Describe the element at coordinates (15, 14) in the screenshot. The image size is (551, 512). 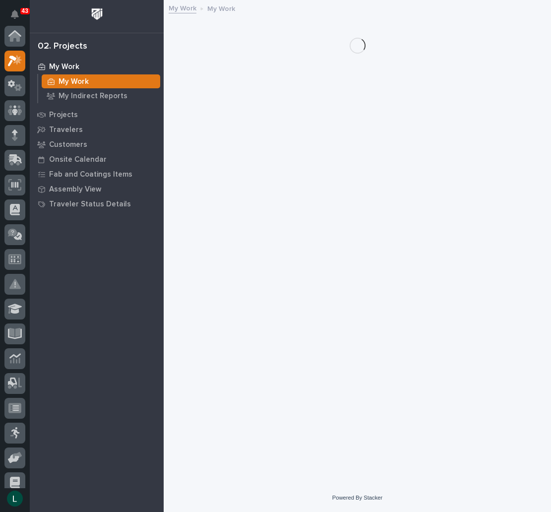
I see `button: Notifications` at that location.